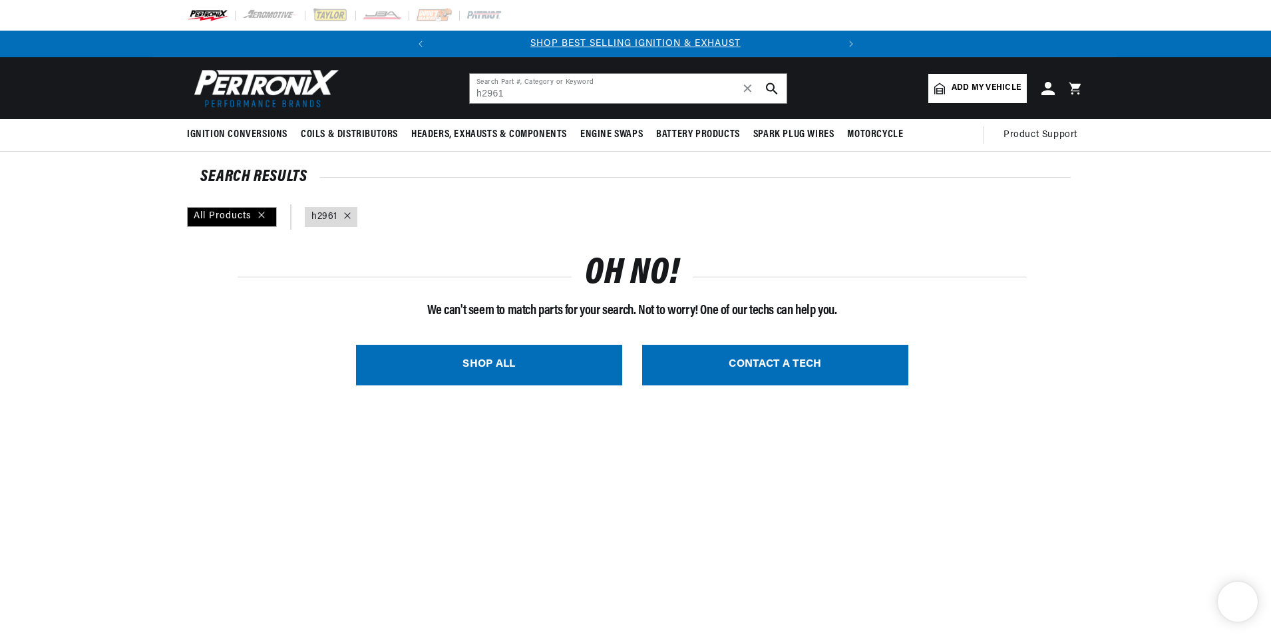 The width and height of the screenshot is (1271, 635). What do you see at coordinates (772, 89) in the screenshot?
I see `button: search button` at bounding box center [772, 89].